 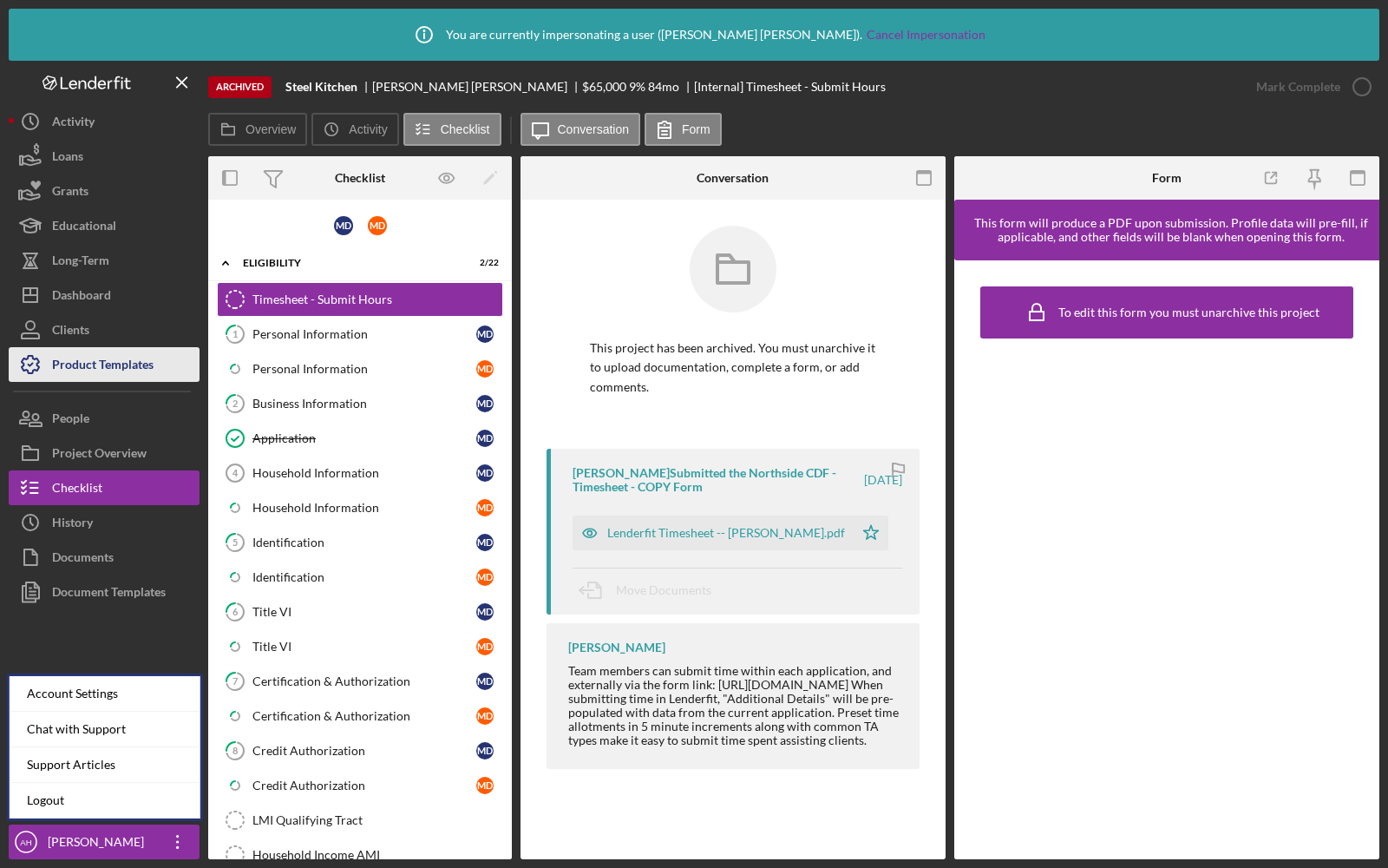 What do you see at coordinates (1309, 87) in the screenshot?
I see `button: Mark Complete` at bounding box center [1309, 87].